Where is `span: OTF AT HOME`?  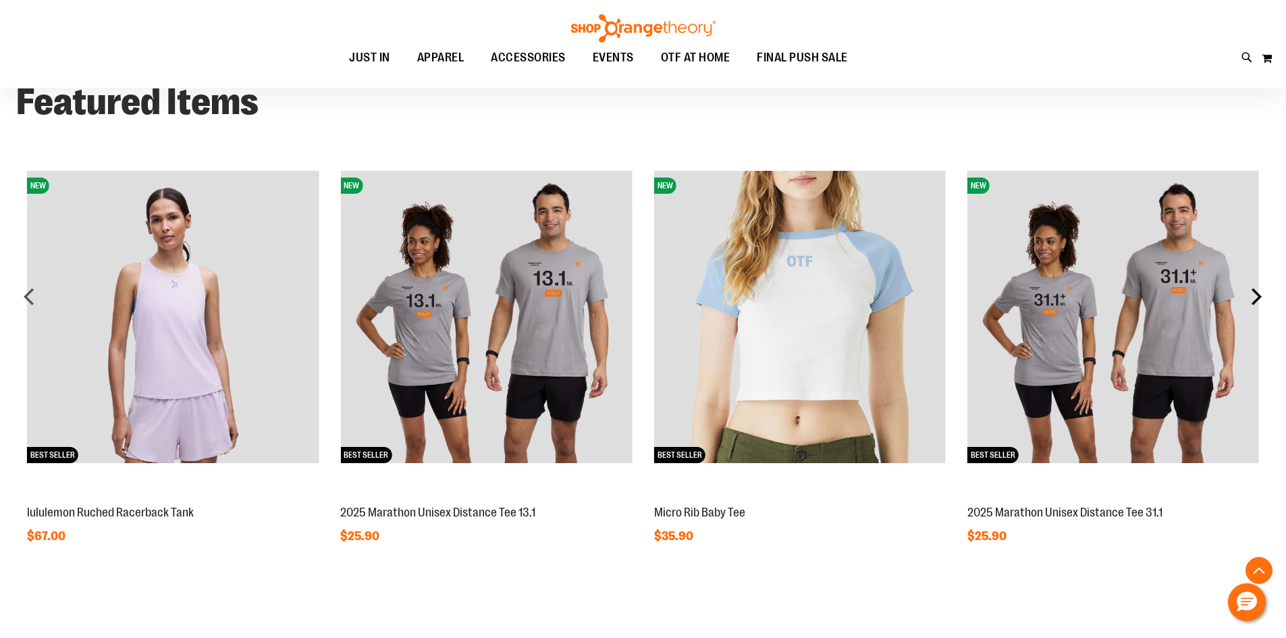
span: OTF AT HOME is located at coordinates (695, 57).